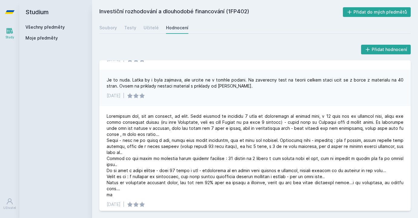  What do you see at coordinates (130, 28) in the screenshot?
I see `div: Testy` at bounding box center [130, 28].